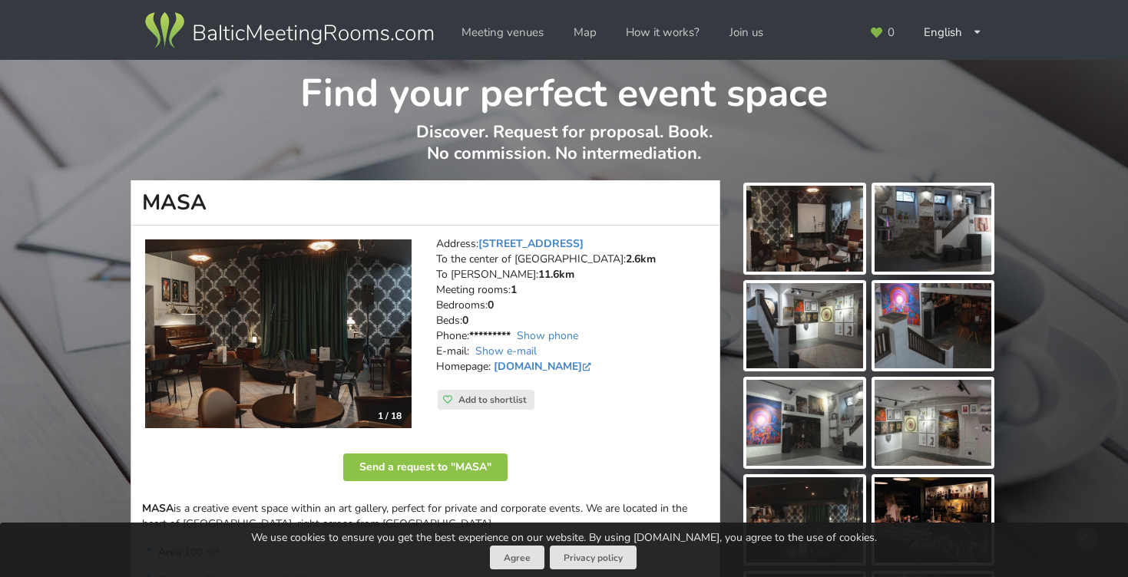 The image size is (1128, 577). Describe the element at coordinates (890, 32) in the screenshot. I see `span: 0` at that location.